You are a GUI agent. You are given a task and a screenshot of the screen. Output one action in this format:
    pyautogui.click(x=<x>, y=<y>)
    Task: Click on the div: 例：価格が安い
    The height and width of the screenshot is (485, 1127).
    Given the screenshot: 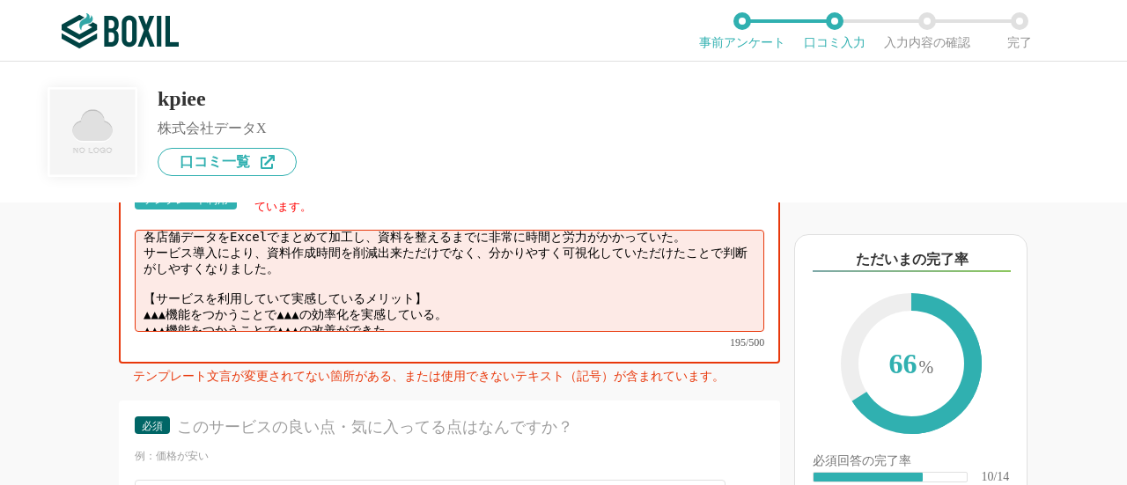 What is the action you would take?
    pyautogui.click(x=449, y=456)
    